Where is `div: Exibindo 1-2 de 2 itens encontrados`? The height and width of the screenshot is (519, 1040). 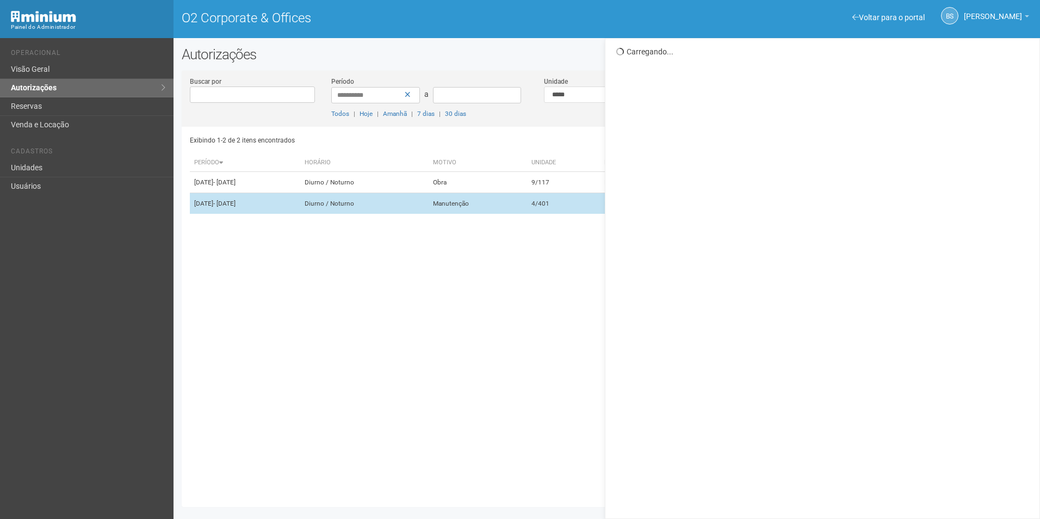 div: Exibindo 1-2 de 2 itens encontrados is located at coordinates (397, 140).